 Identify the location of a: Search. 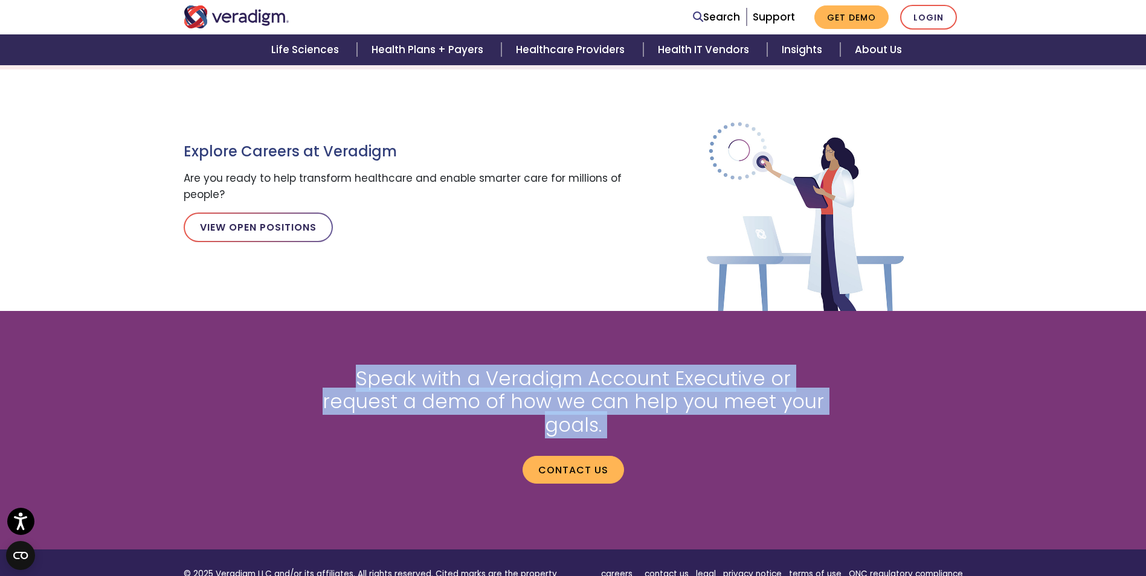
(716, 17).